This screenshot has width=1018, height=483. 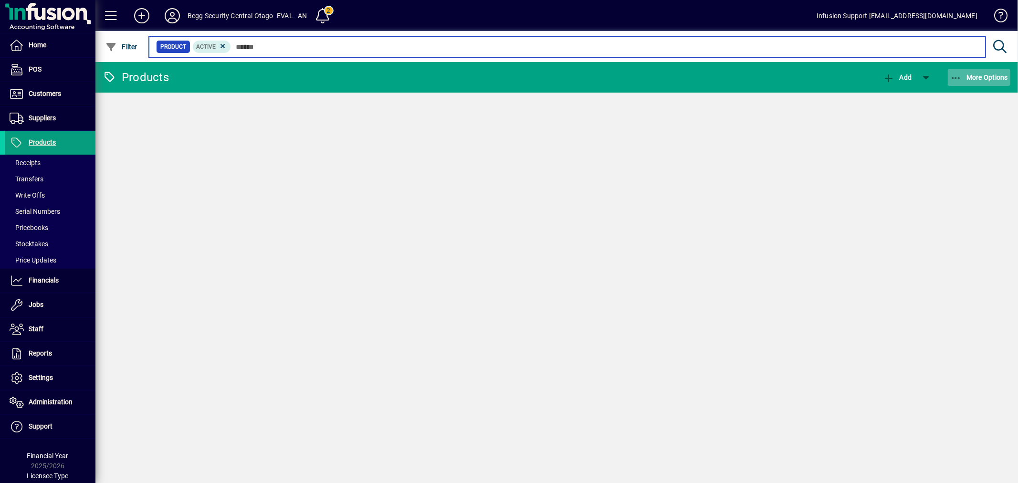 I want to click on span: Financials, so click(x=43, y=280).